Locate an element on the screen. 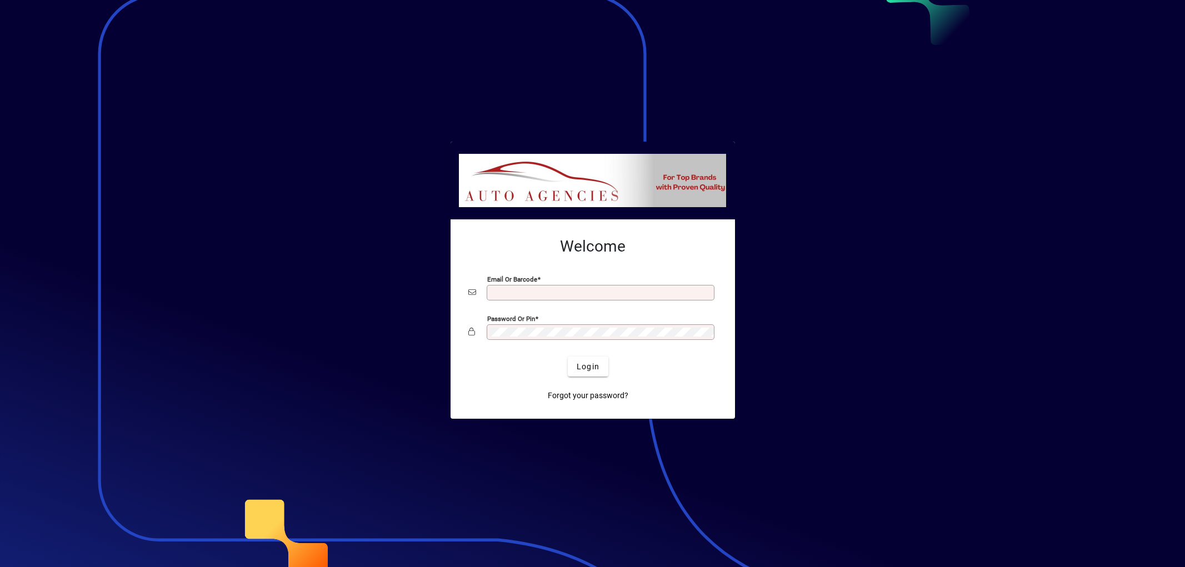 The height and width of the screenshot is (567, 1185). span: Login is located at coordinates (588, 367).